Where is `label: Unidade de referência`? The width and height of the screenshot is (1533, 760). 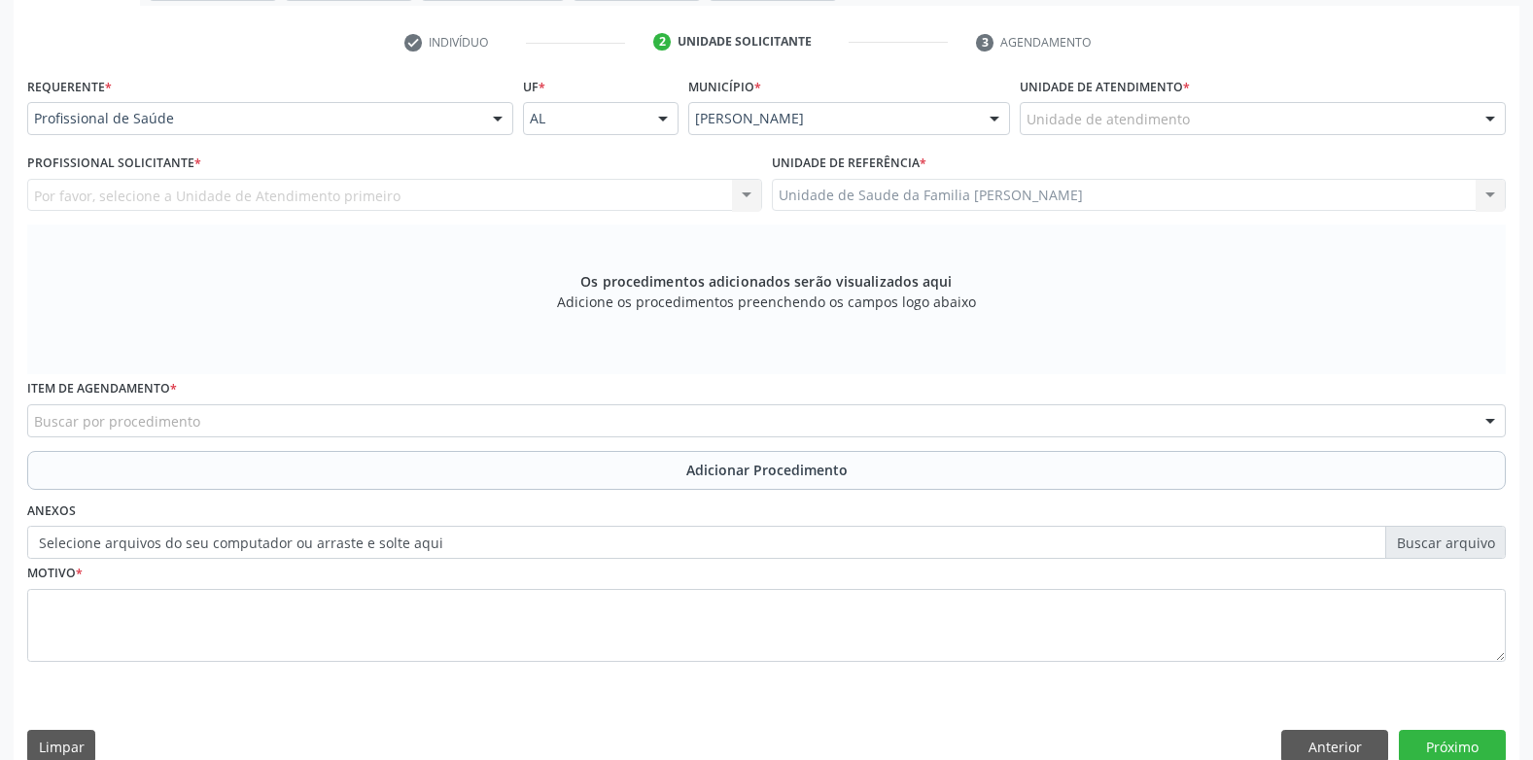
label: Unidade de referência is located at coordinates (849, 163).